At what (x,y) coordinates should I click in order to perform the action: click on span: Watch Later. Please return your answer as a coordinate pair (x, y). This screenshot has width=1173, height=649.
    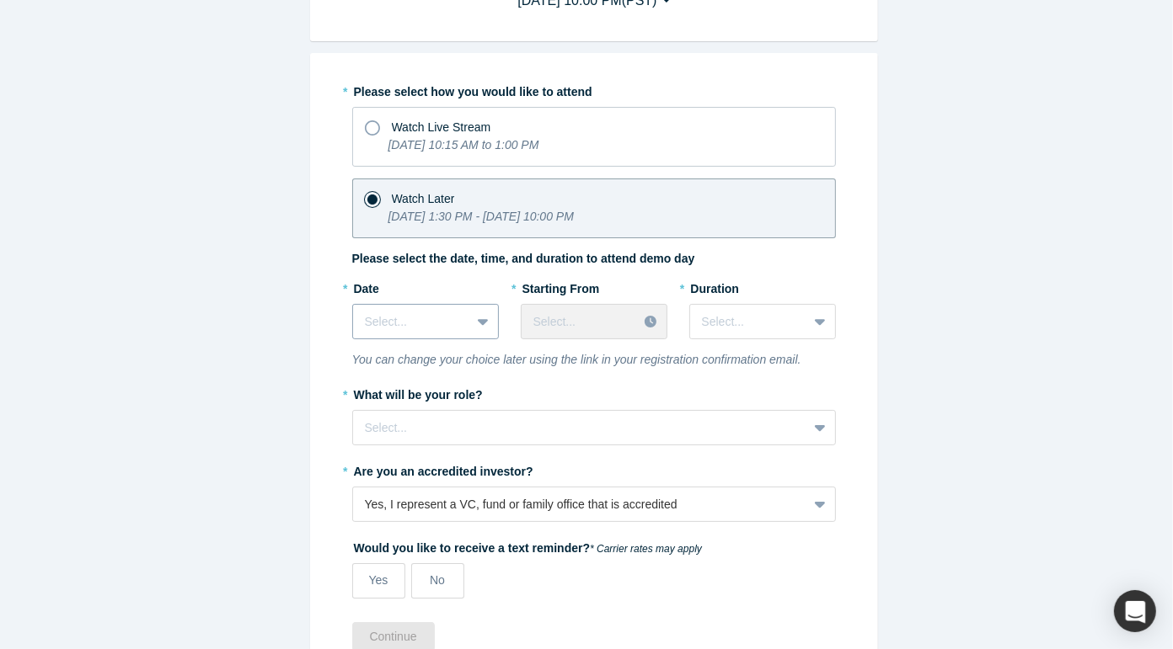
    Looking at the image, I should click on (423, 199).